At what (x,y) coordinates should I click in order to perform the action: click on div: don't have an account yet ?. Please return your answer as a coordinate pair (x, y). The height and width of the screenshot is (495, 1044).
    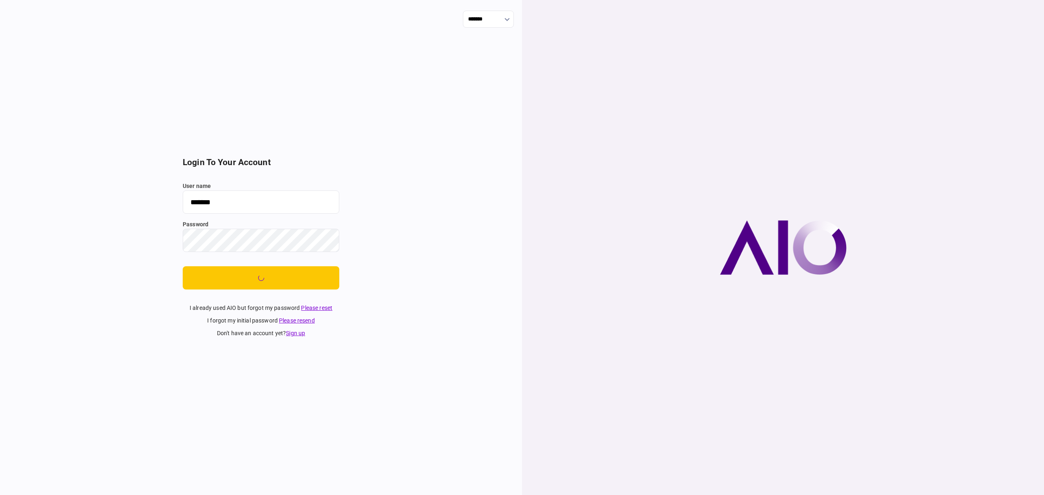
    Looking at the image, I should click on (261, 333).